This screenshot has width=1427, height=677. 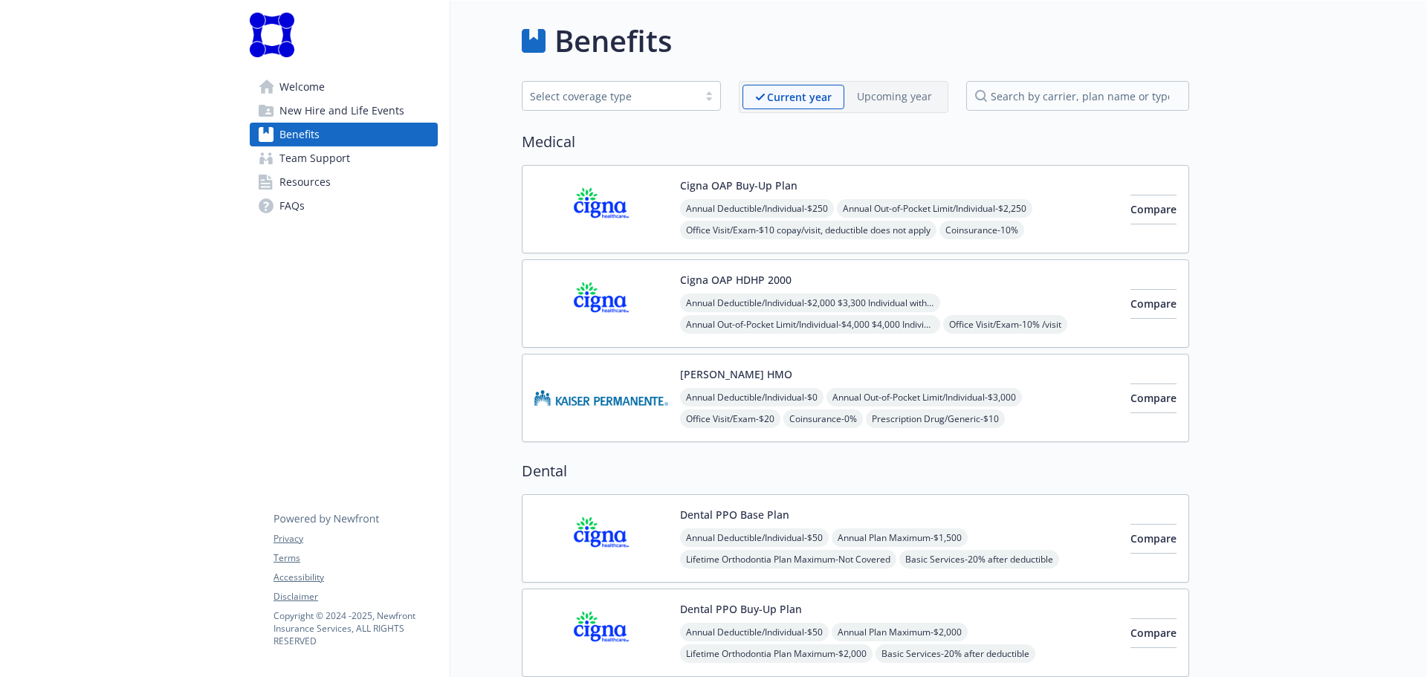 I want to click on a: Terms, so click(x=355, y=558).